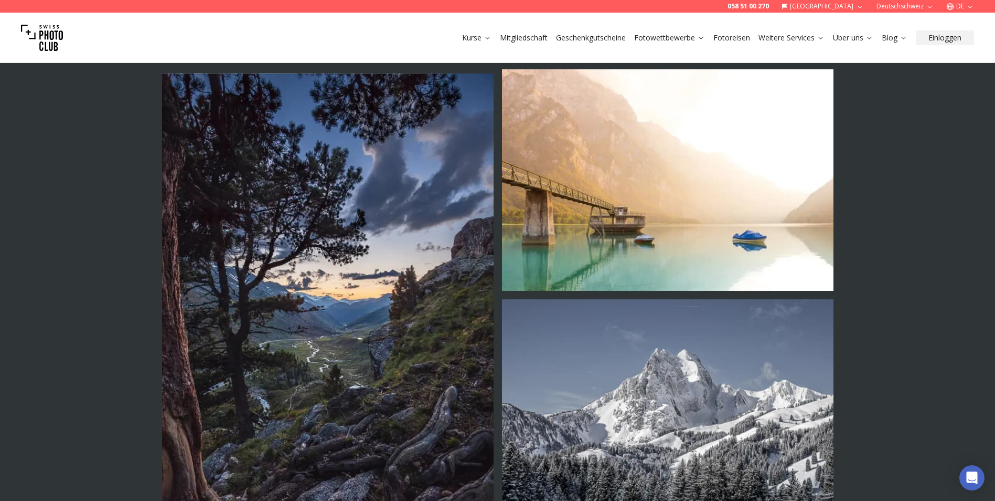  I want to click on a: Kurse, so click(477, 38).